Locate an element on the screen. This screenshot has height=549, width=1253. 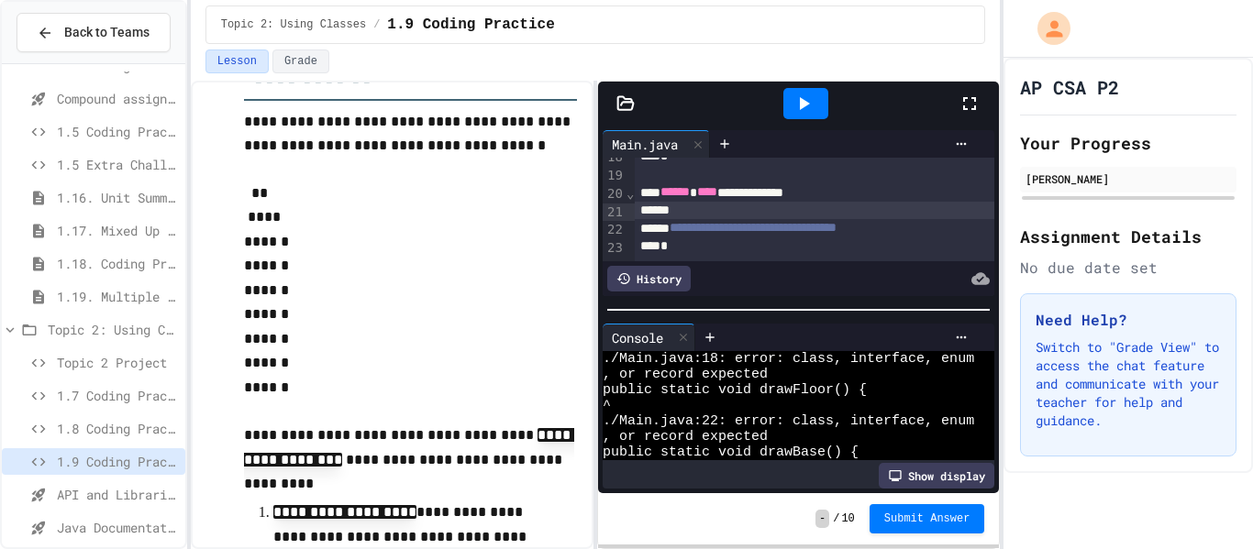
span: 1.17. Mixed Up Code Practice 1.1-1.6 is located at coordinates (117, 230).